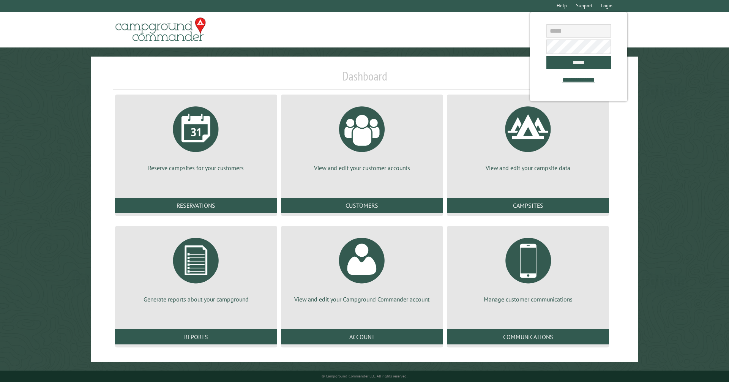 This screenshot has height=382, width=729. I want to click on a: Reserve campsites for your customers, so click(196, 136).